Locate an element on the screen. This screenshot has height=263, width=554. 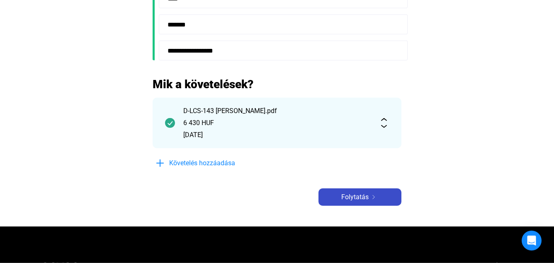
button: plus-blueKövetelés hozzáadása is located at coordinates (215, 163).